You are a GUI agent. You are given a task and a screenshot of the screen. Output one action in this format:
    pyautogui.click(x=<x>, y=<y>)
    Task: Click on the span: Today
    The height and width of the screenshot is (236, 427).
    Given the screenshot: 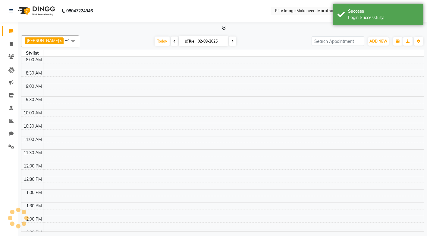 What is the action you would take?
    pyautogui.click(x=162, y=41)
    